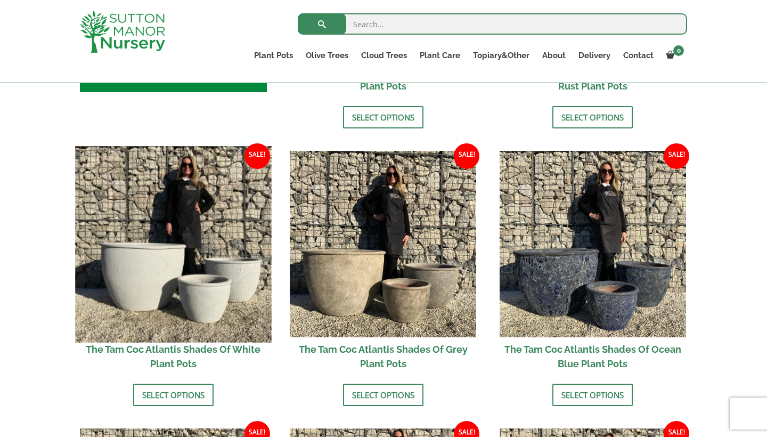 Image resolution: width=767 pixels, height=437 pixels. What do you see at coordinates (440, 55) in the screenshot?
I see `a: Plant Care` at bounding box center [440, 55].